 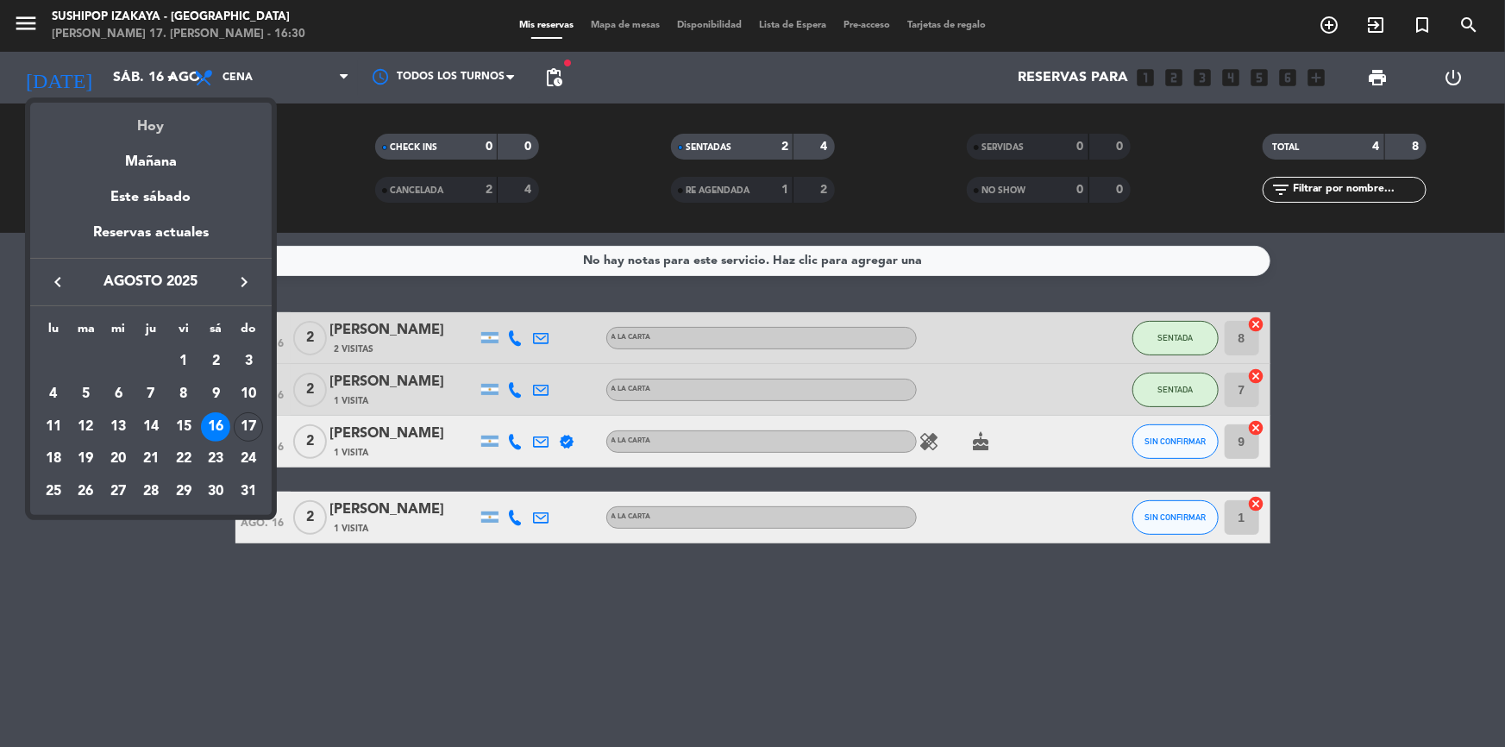 What do you see at coordinates (244, 282) in the screenshot?
I see `i: keyboard_arrow_right` at bounding box center [244, 282].